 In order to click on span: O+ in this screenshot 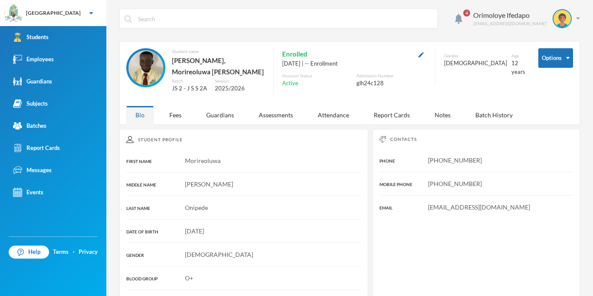, I will do `click(189, 277)`.